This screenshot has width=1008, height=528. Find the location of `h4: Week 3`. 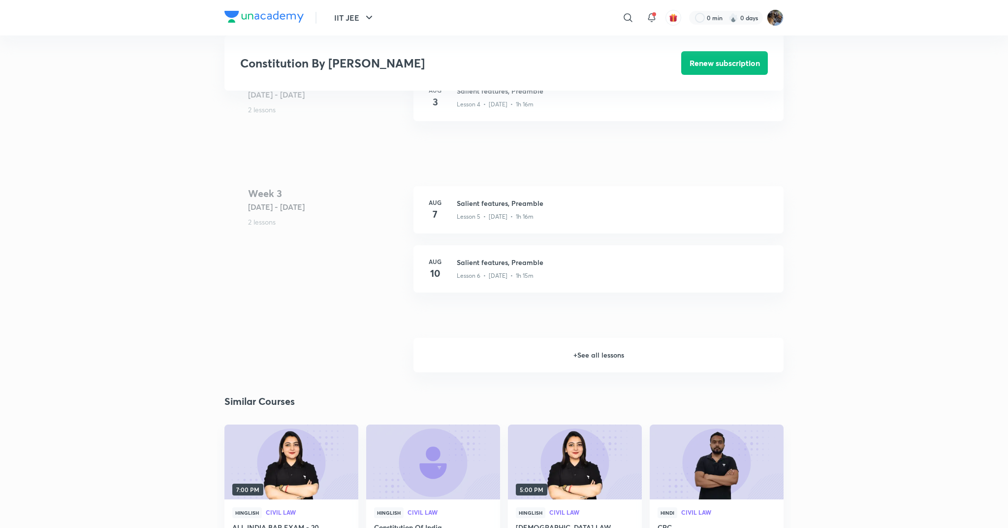

h4: Week 3 is located at coordinates (327, 193).